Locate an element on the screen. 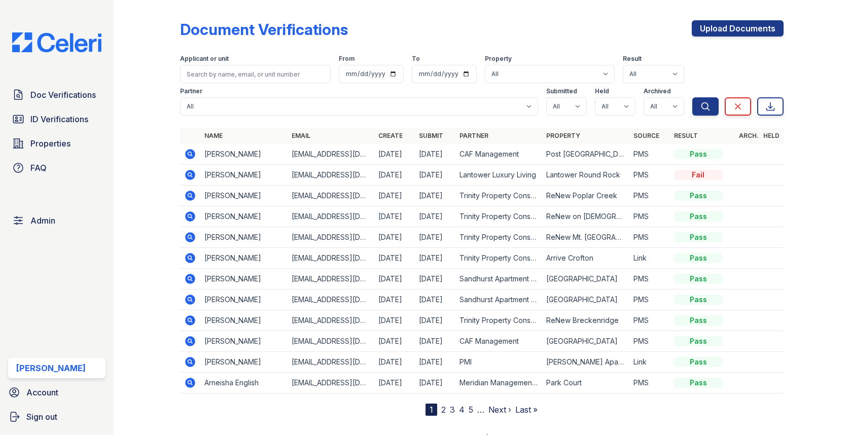 Image resolution: width=850 pixels, height=435 pixels. a: Property is located at coordinates (563, 135).